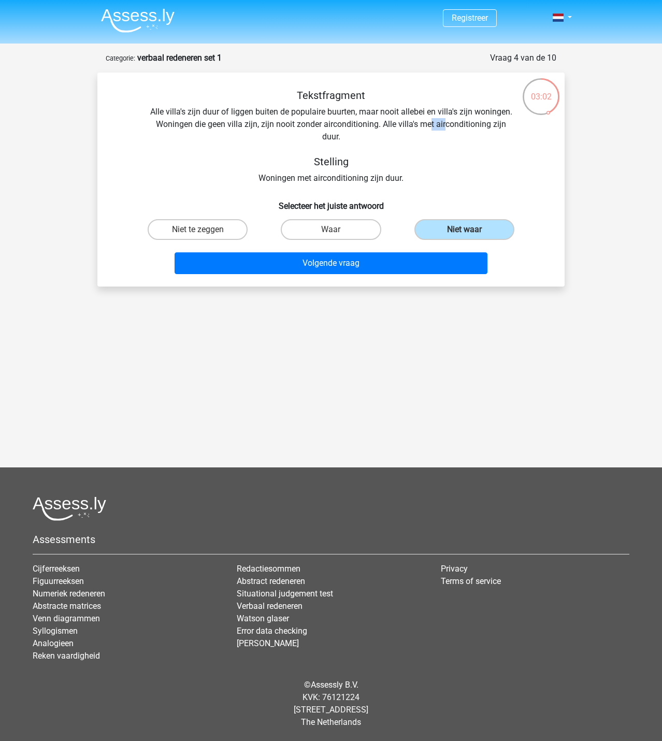  Describe the element at coordinates (330, 229) in the screenshot. I see `label: Waar` at that location.